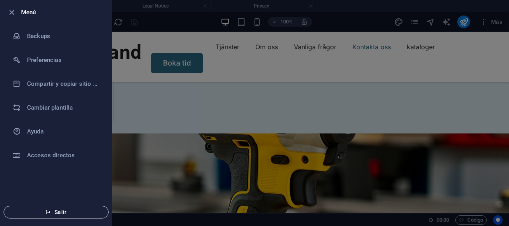 This screenshot has height=226, width=509. I want to click on button: Salir, so click(56, 212).